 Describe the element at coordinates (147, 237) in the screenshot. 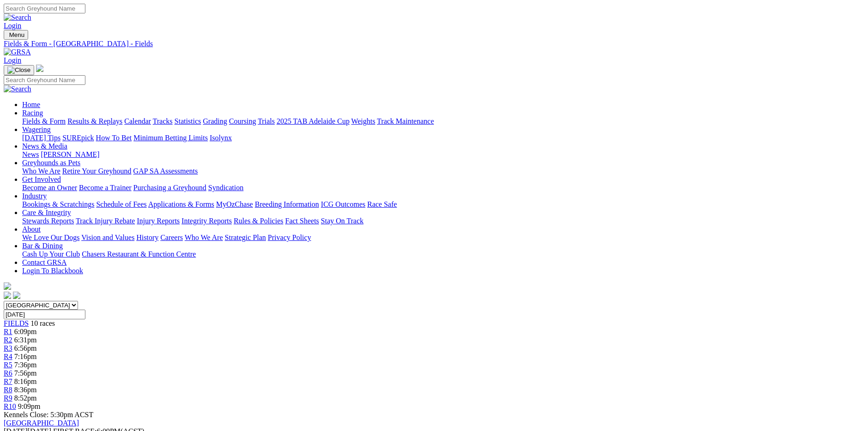

I see `a: History` at that location.